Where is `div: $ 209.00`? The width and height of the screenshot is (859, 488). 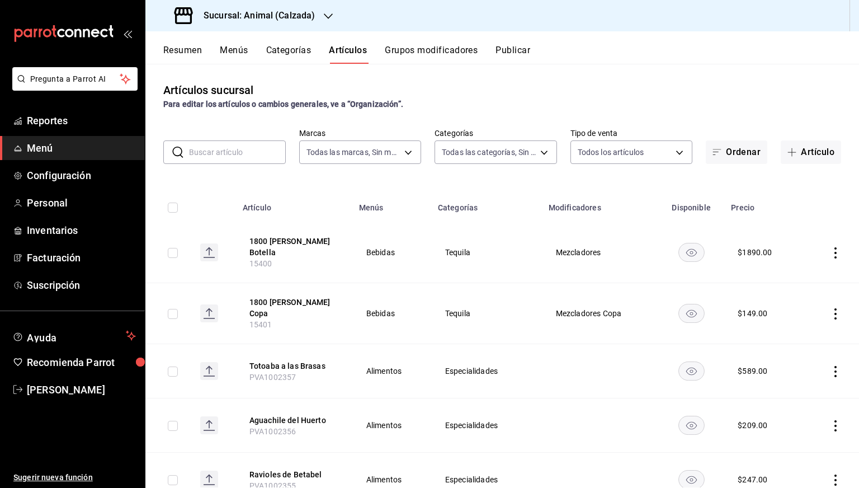
div: $ 209.00 is located at coordinates (752, 425).